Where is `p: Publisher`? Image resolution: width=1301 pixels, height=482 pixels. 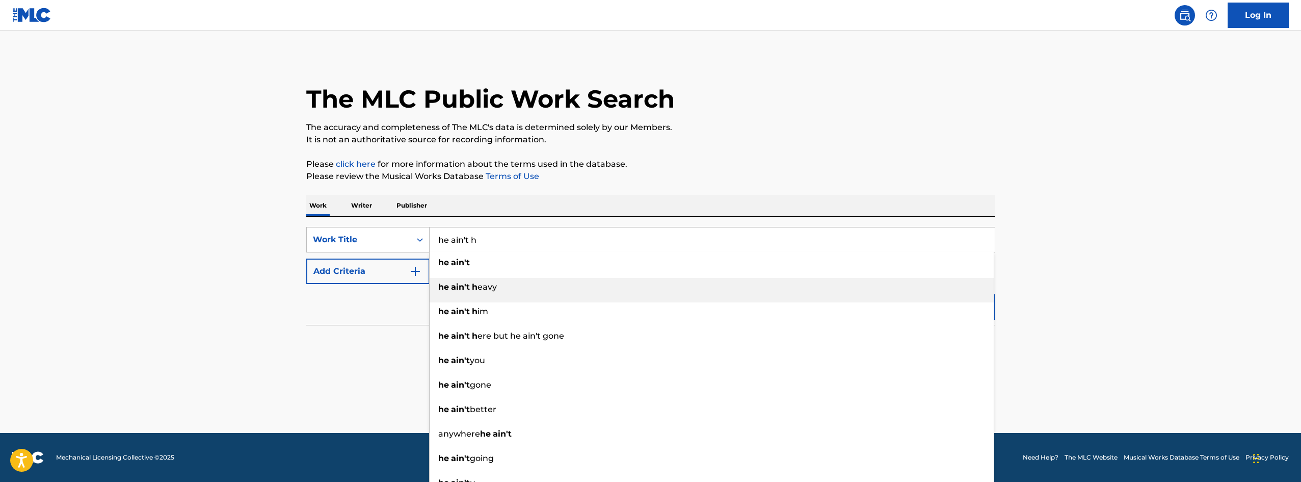 p: Publisher is located at coordinates (412, 205).